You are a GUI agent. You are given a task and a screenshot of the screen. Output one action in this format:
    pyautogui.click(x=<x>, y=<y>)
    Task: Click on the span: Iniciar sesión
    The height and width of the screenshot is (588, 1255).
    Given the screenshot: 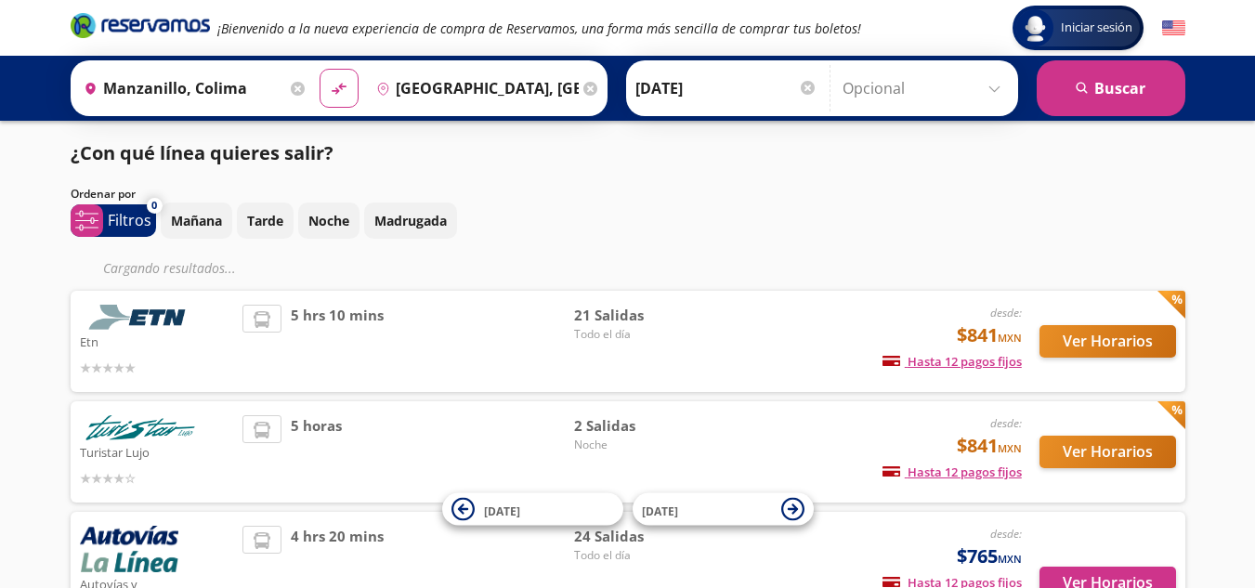 What is the action you would take?
    pyautogui.click(x=1096, y=28)
    